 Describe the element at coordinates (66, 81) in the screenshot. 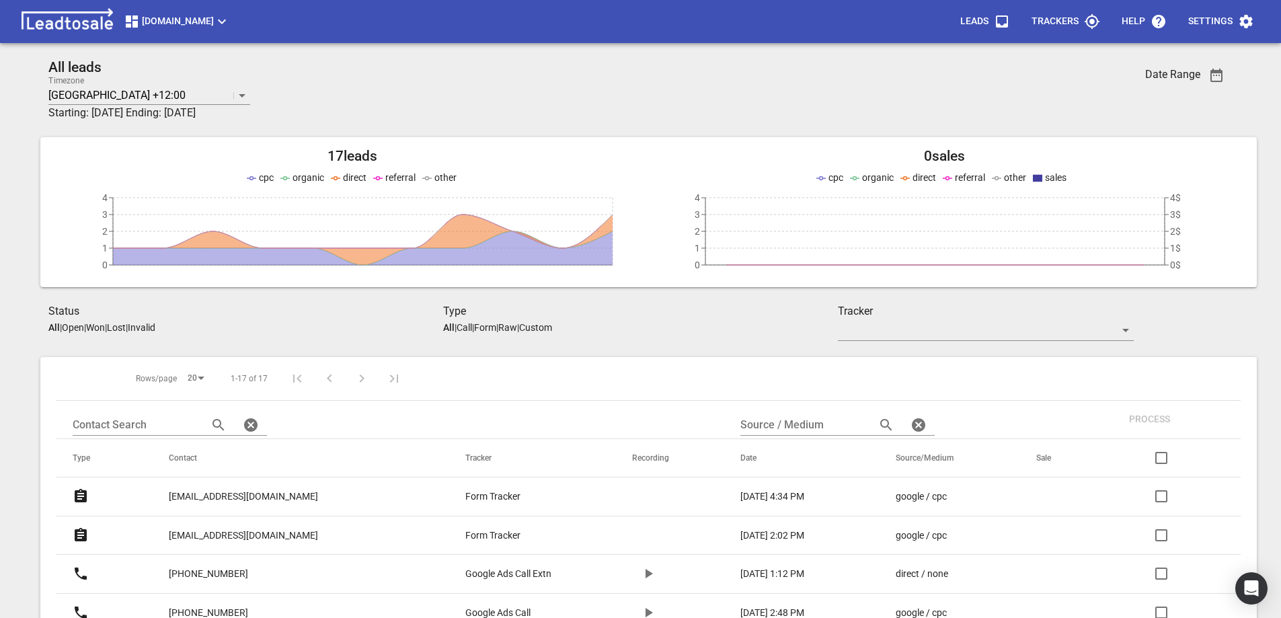

I see `label: Timezone` at that location.